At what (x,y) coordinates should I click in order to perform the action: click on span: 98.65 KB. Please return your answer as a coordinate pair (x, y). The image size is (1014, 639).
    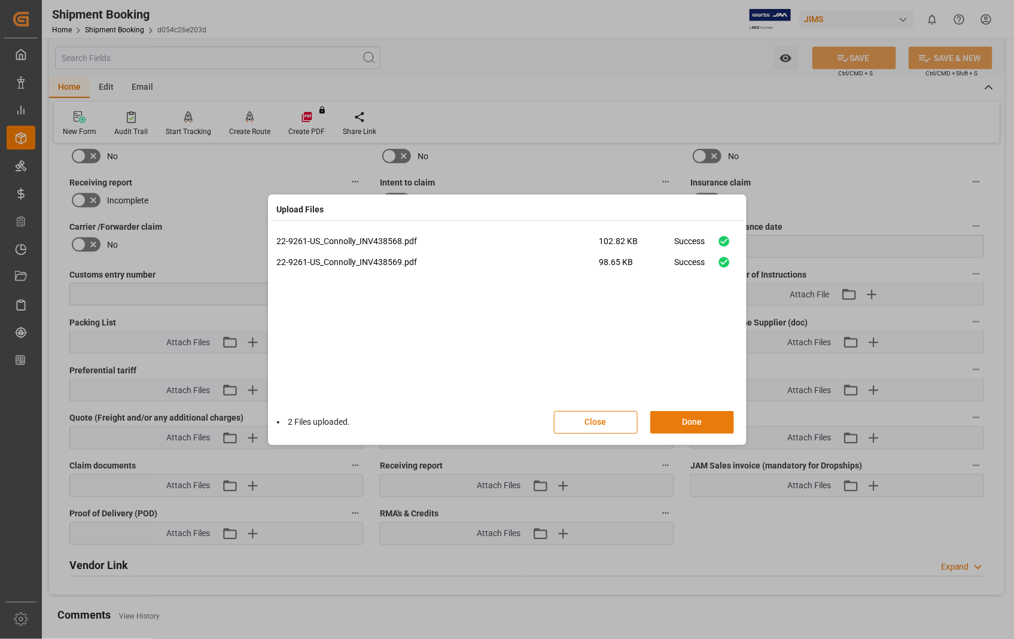
    Looking at the image, I should click on (637, 266).